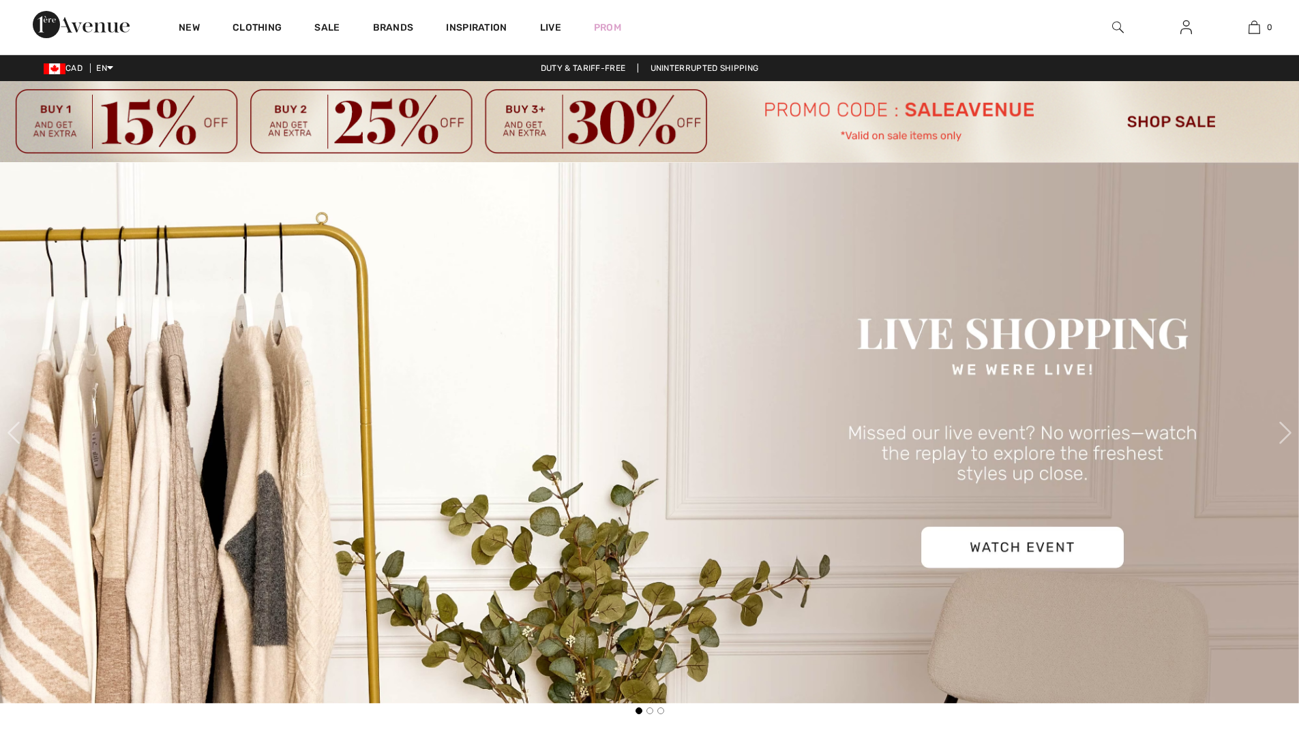  Describe the element at coordinates (1254, 27) in the screenshot. I see `img: My Bag` at that location.